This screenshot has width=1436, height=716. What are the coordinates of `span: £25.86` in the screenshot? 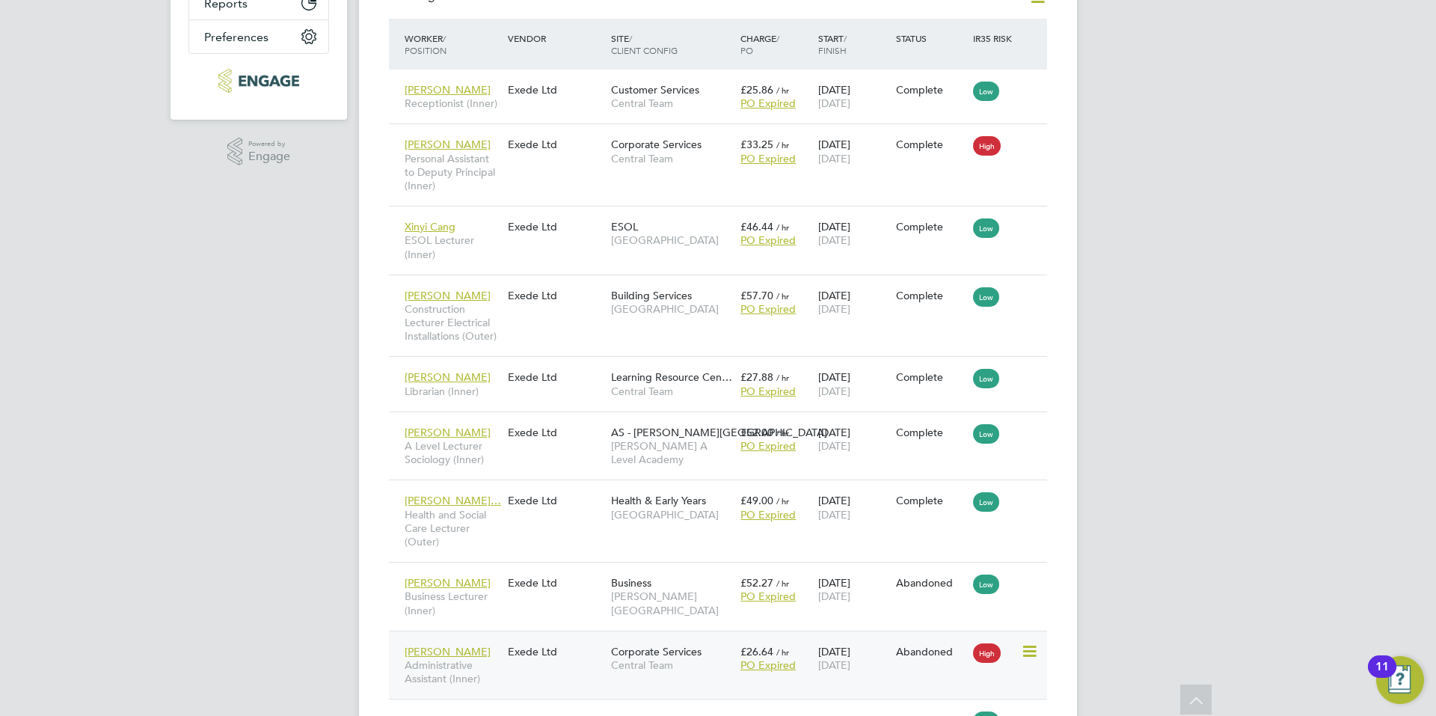 It's located at (757, 90).